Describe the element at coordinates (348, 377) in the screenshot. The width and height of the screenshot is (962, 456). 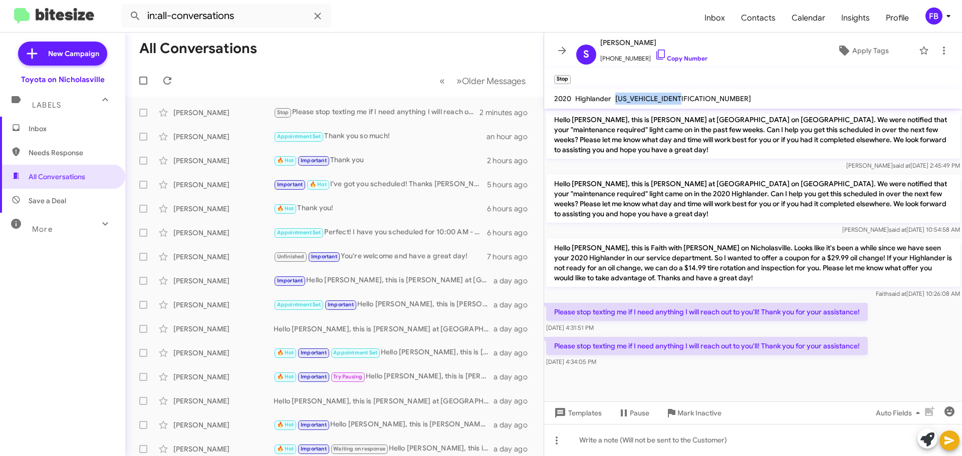
I see `span: Try Pausing` at that location.